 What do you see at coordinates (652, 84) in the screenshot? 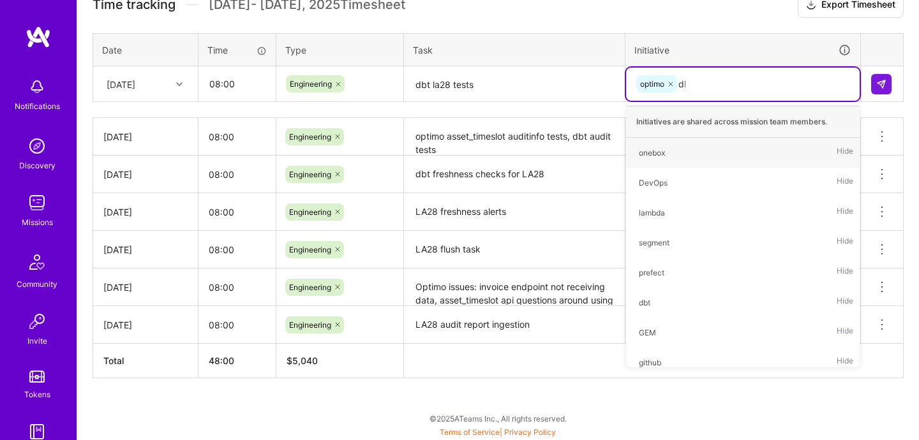
I see `span: optimo` at bounding box center [652, 84].